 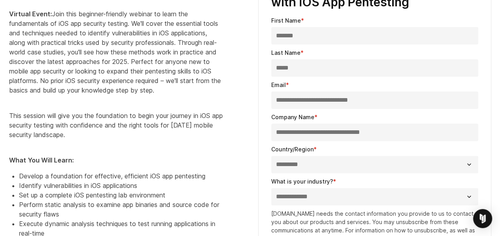 I want to click on span: Company Name, so click(x=293, y=117).